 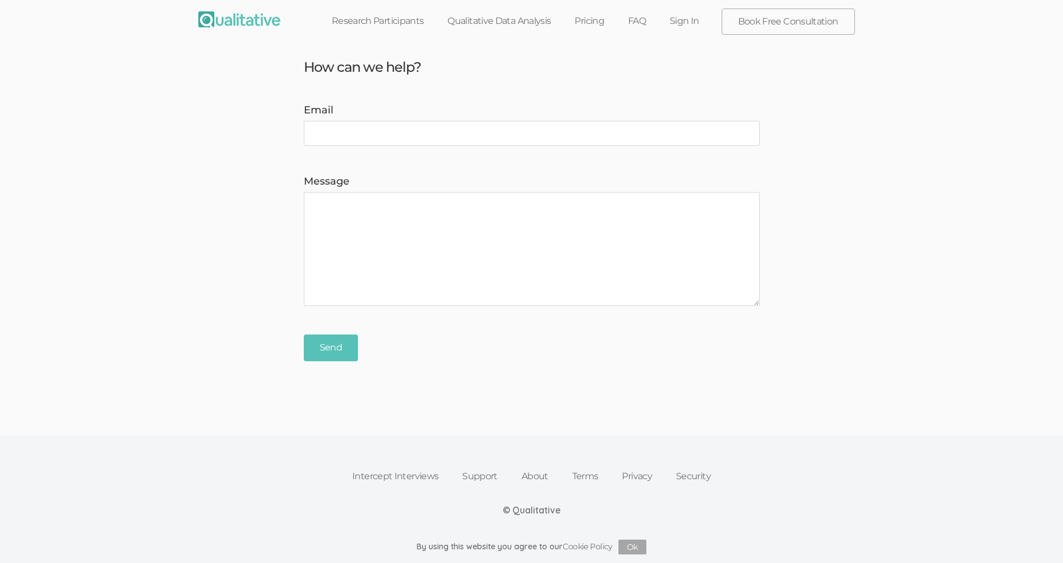 I want to click on a: Cookie Policy, so click(x=588, y=547).